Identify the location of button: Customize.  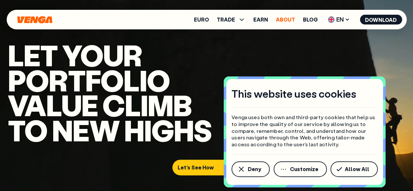
(300, 169).